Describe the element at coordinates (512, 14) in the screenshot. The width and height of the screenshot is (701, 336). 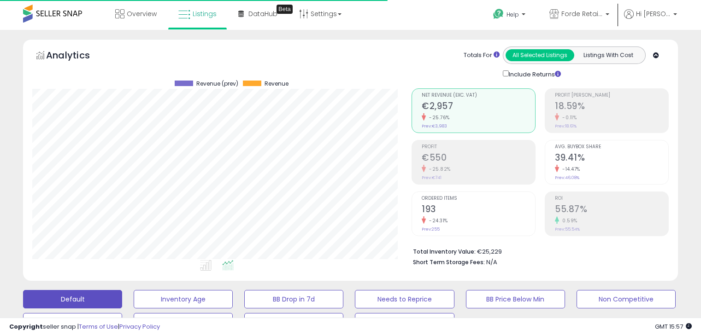
I see `span: Help` at that location.